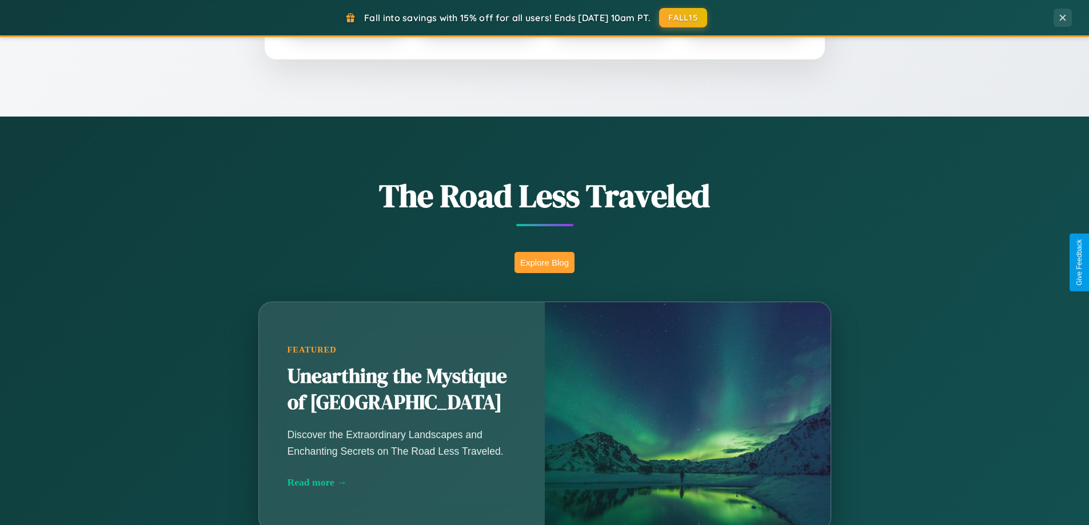 This screenshot has height=525, width=1089. I want to click on button: FALL15, so click(683, 18).